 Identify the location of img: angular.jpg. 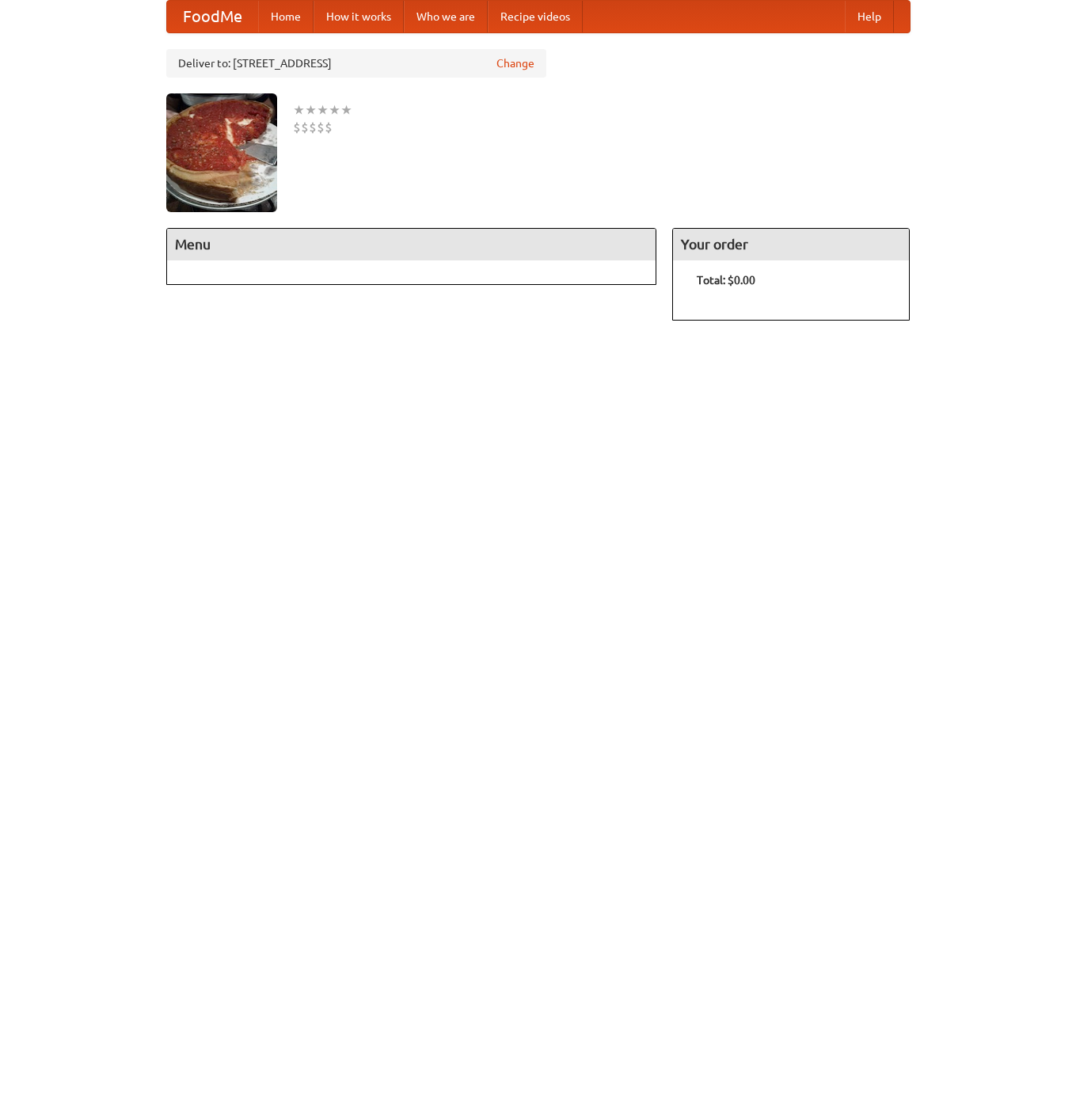
(221, 153).